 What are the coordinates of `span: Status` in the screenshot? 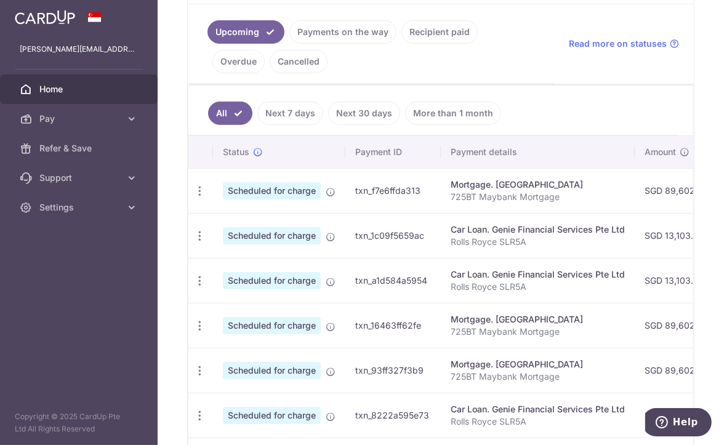 It's located at (236, 152).